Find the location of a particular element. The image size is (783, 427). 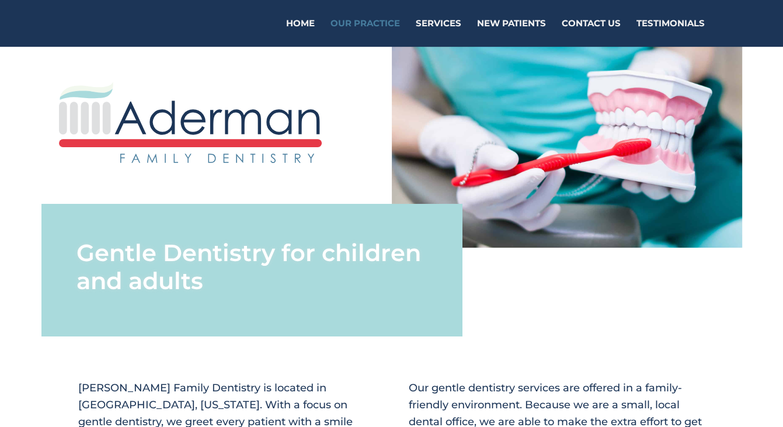

img: aderman-logo-full-color-on-transparent-vector is located at coordinates (190, 122).